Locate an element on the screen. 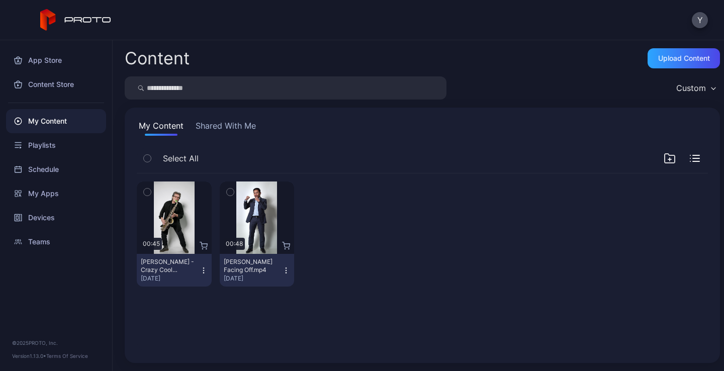  a: My Content is located at coordinates (56, 121).